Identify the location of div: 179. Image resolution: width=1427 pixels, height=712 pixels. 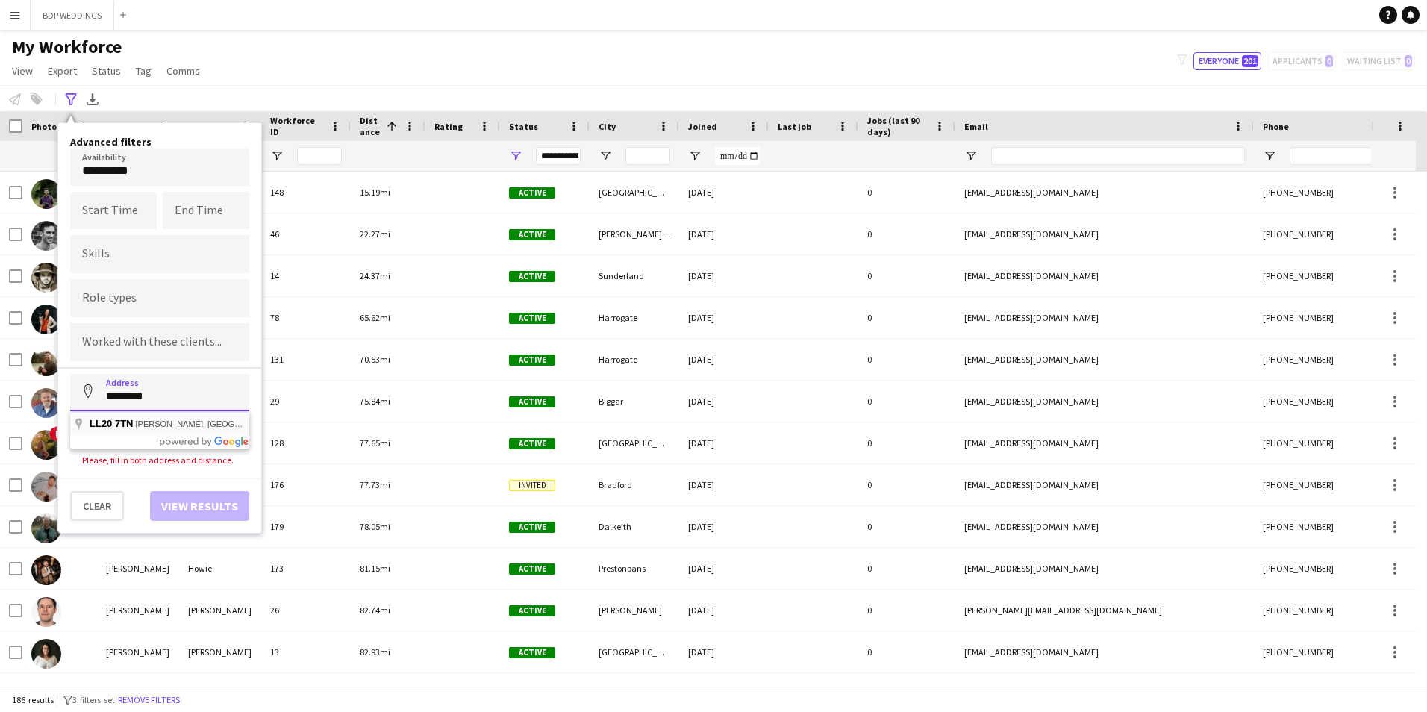
(306, 526).